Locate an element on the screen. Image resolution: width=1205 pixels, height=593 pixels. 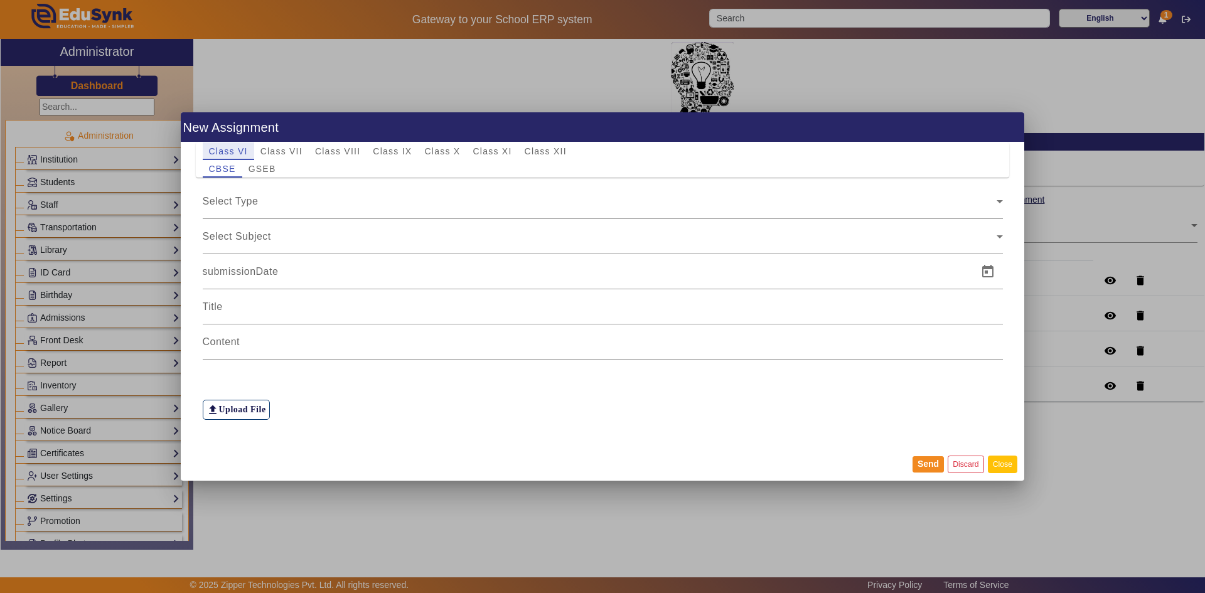
span: Class VII is located at coordinates (281, 151).